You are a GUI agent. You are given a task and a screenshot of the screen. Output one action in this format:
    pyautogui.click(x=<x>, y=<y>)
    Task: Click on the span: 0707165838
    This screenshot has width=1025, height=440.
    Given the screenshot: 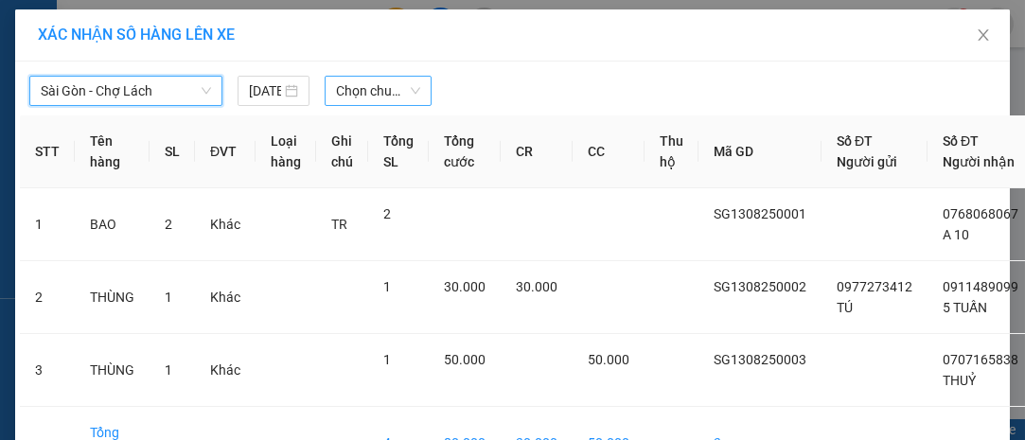 What is the action you would take?
    pyautogui.click(x=981, y=360)
    